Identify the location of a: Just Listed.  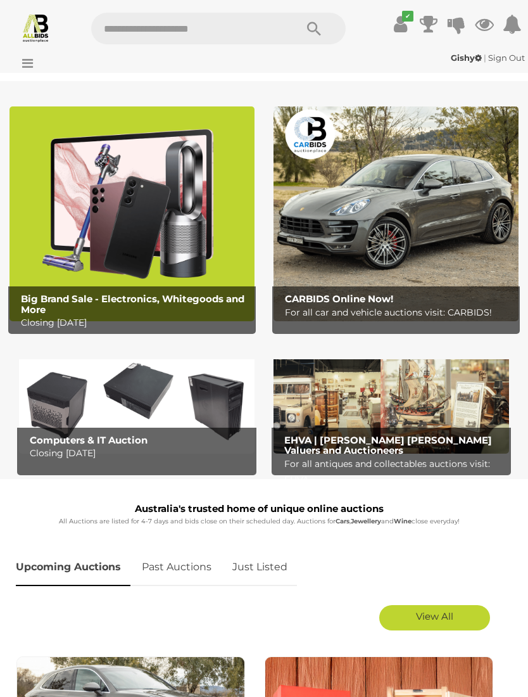
(260, 567).